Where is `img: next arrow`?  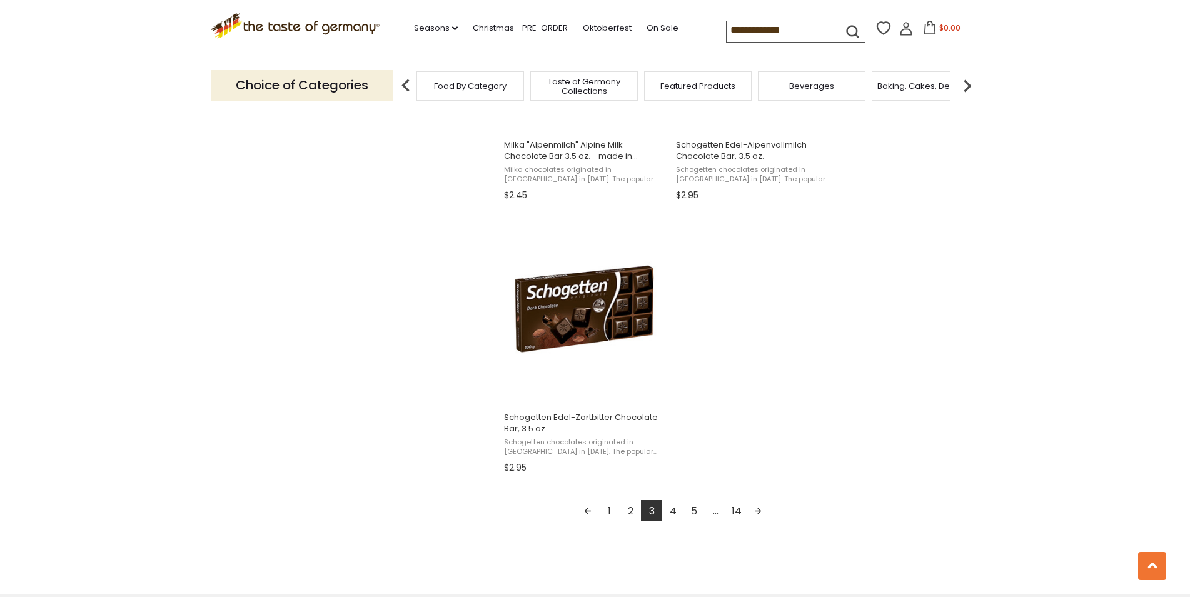 img: next arrow is located at coordinates (967, 86).